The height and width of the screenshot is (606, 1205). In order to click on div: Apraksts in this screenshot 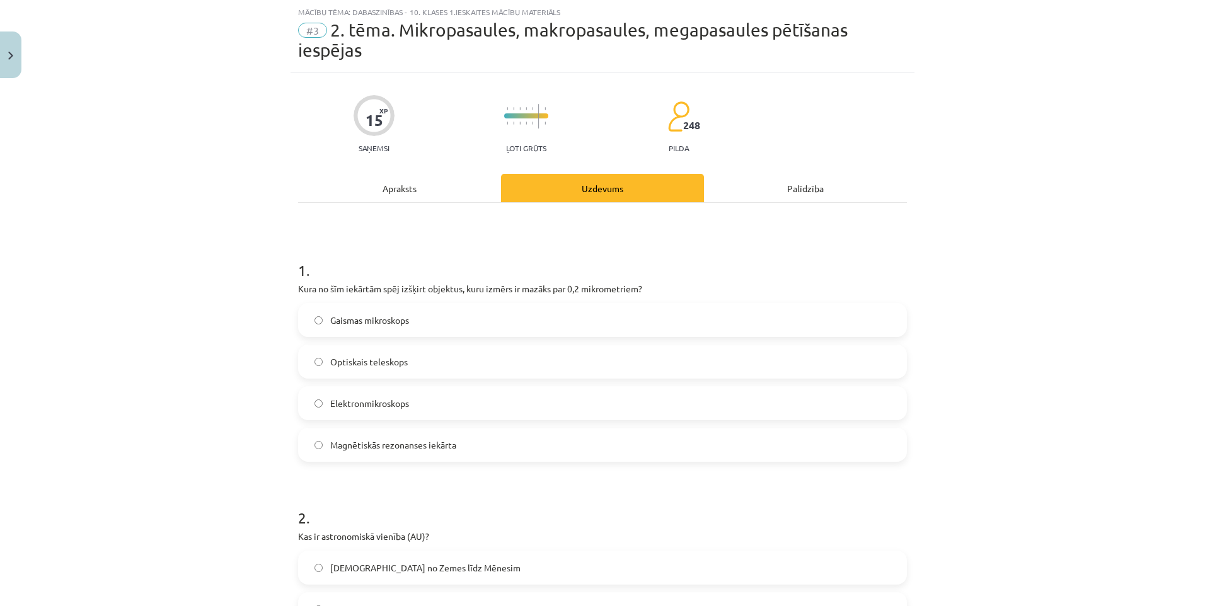, I will do `click(400, 188)`.